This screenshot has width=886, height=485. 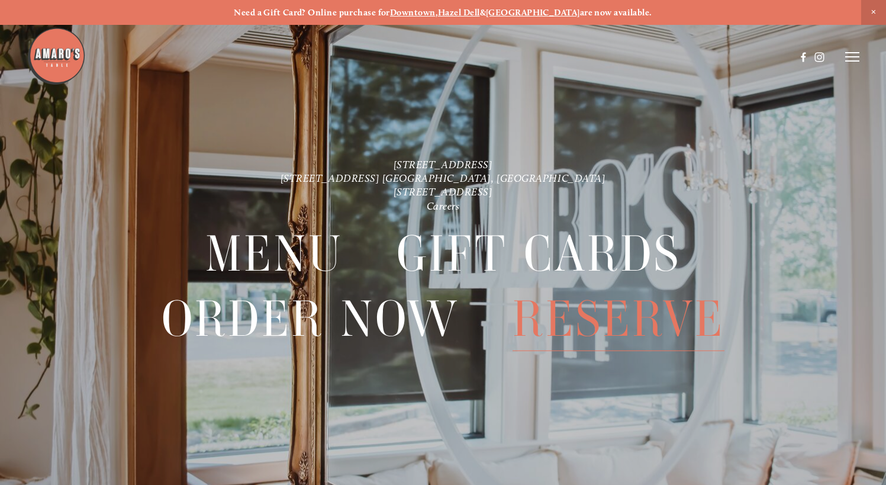 What do you see at coordinates (312, 12) in the screenshot?
I see `strong: Need a Gift Card? Online purchase for` at bounding box center [312, 12].